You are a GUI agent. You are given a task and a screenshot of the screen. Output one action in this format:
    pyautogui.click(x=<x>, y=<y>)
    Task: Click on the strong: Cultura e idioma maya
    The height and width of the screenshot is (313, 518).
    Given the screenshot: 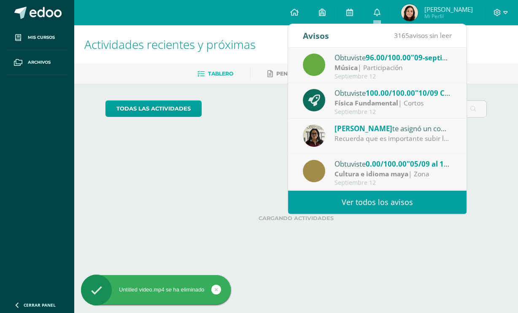 What is the action you would take?
    pyautogui.click(x=371, y=174)
    